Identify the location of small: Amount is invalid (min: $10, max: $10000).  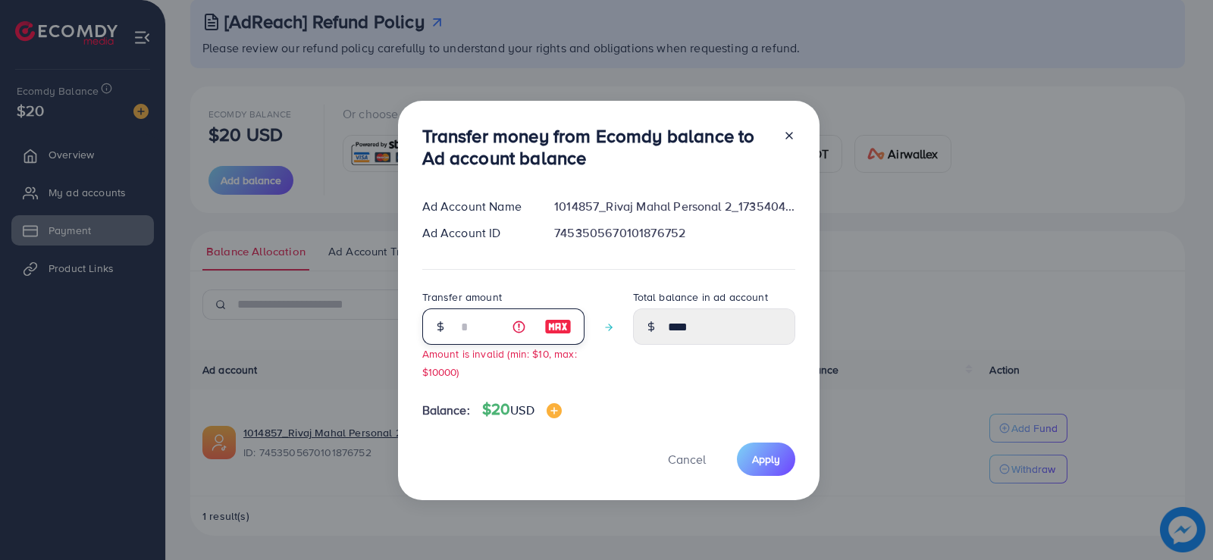
(500, 363).